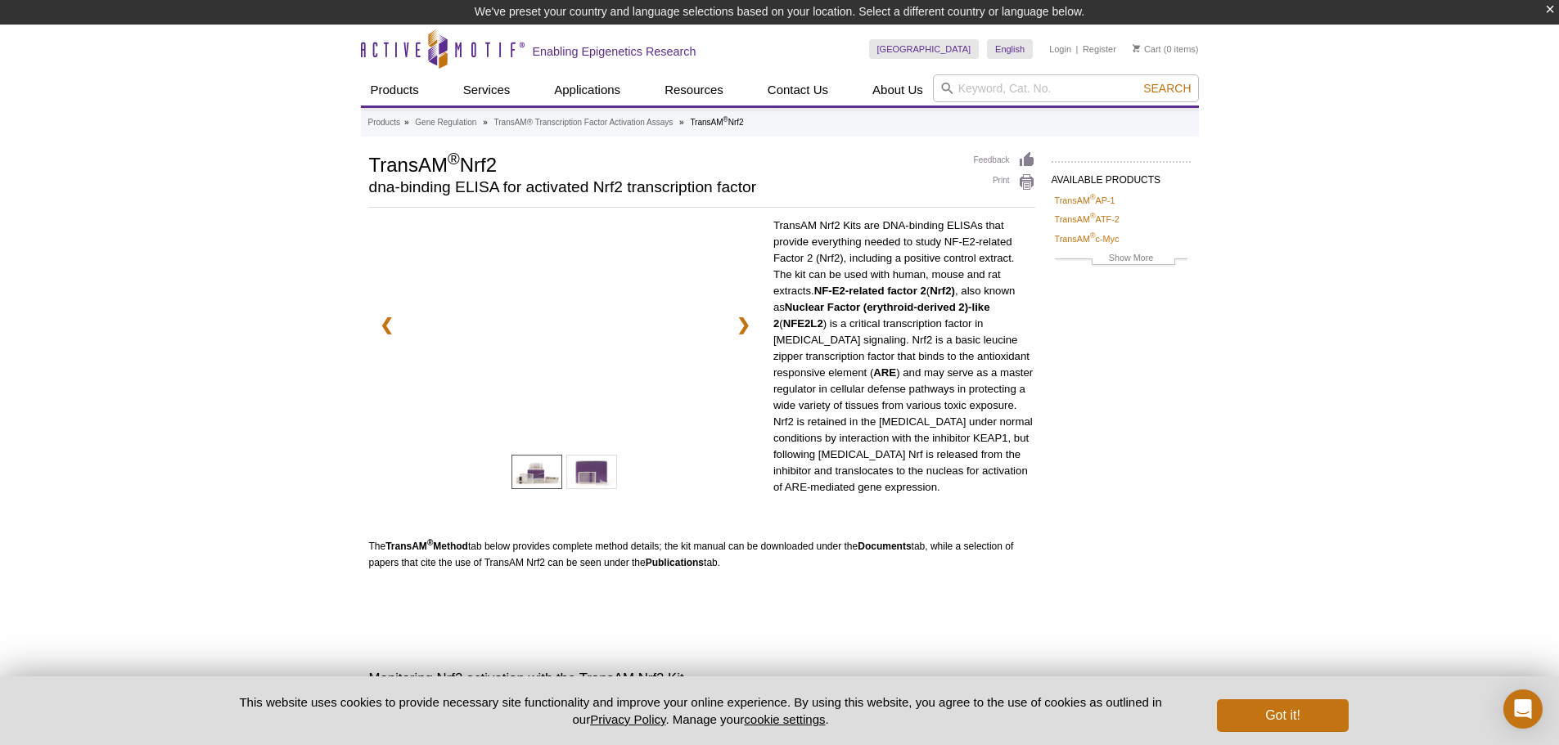 Image resolution: width=1559 pixels, height=745 pixels. I want to click on input: Keyword, Cat. No., so click(1065, 88).